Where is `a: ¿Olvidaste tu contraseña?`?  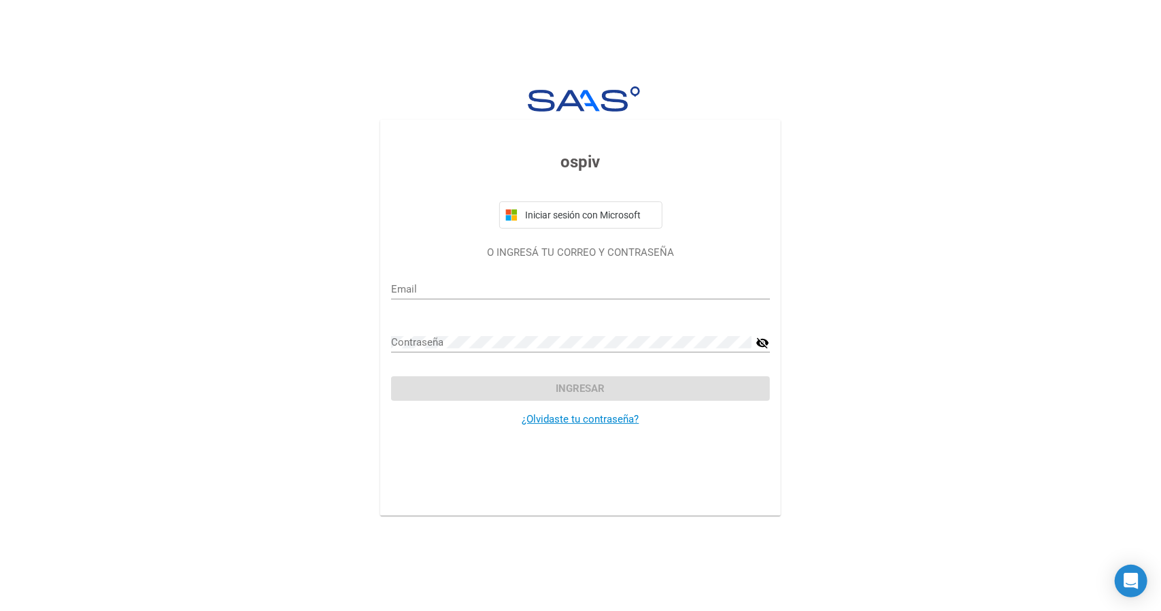
a: ¿Olvidaste tu contraseña? is located at coordinates (581, 419).